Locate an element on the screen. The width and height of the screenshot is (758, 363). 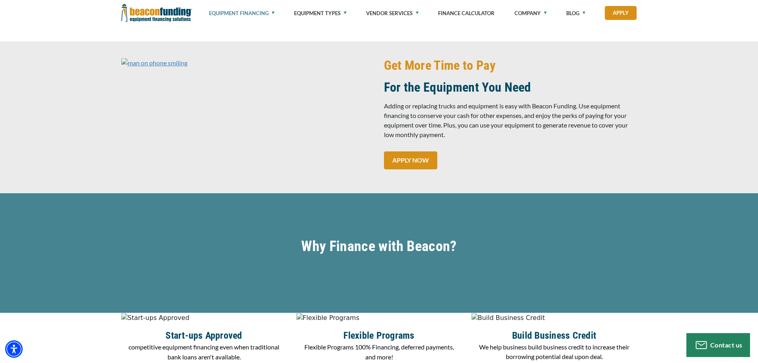
h3: Get More Time to Pay is located at coordinates (511, 65).